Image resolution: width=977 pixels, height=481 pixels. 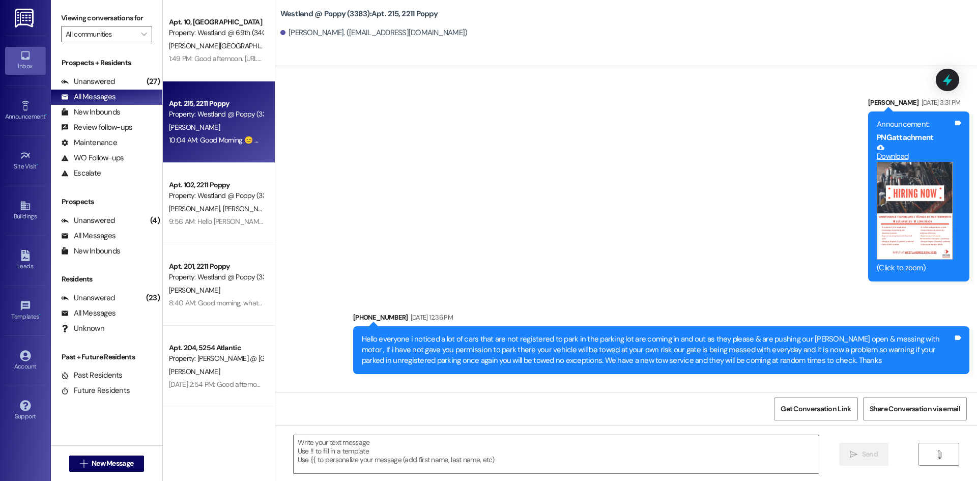 I want to click on div: Apt. 204, 5254 Atlantic, so click(x=216, y=347).